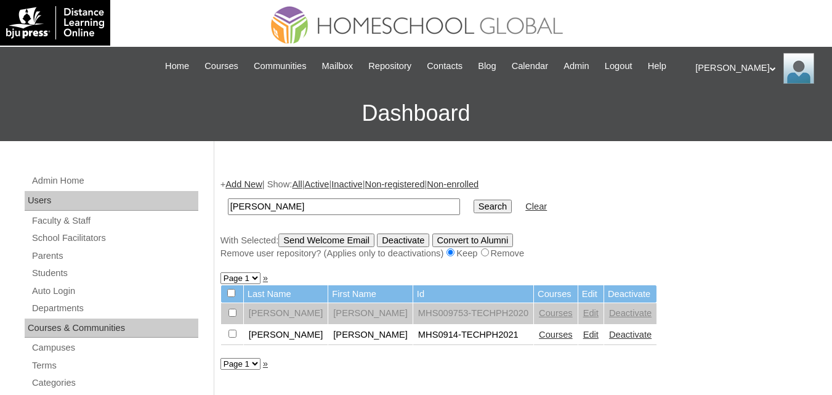 Image resolution: width=832 pixels, height=395 pixels. I want to click on div: With Selected:, so click(520, 246).